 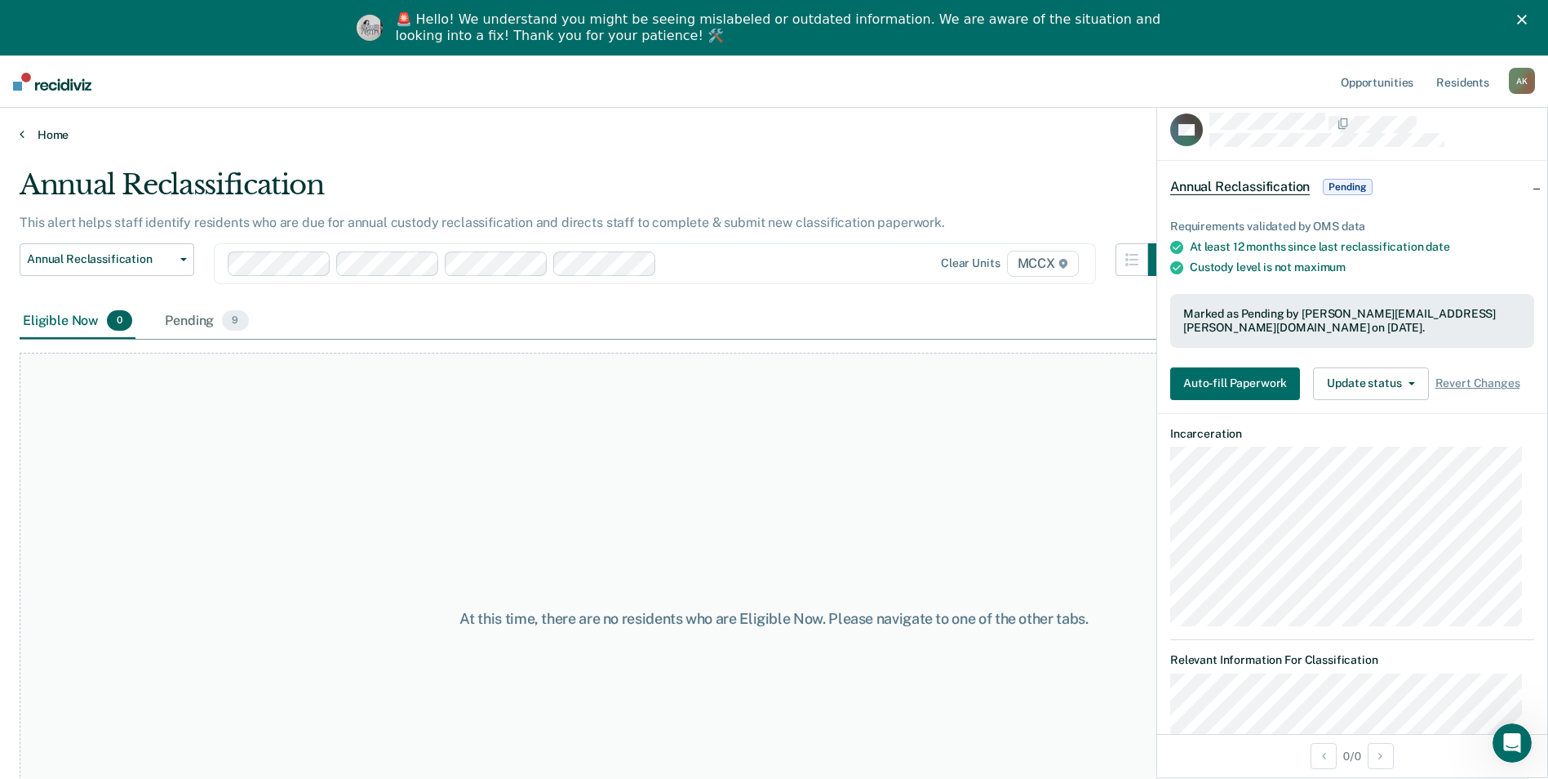 What do you see at coordinates (1462, 82) in the screenshot?
I see `a: Residents` at bounding box center [1462, 82].